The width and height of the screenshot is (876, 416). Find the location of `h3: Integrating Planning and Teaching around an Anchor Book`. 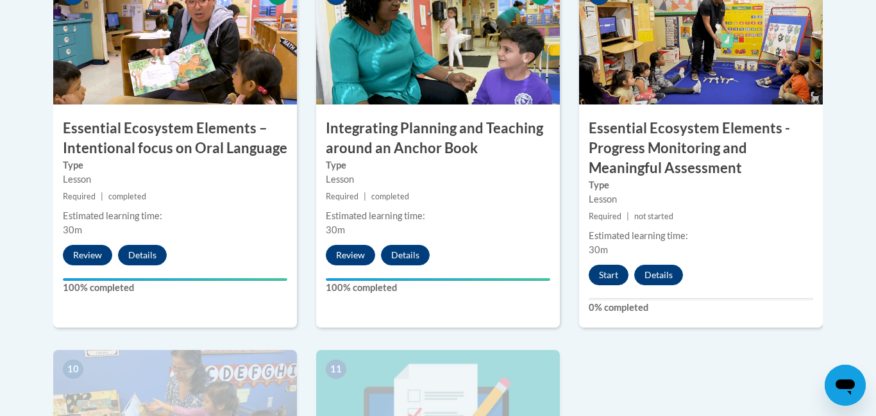

h3: Integrating Planning and Teaching around an Anchor Book is located at coordinates (438, 139).